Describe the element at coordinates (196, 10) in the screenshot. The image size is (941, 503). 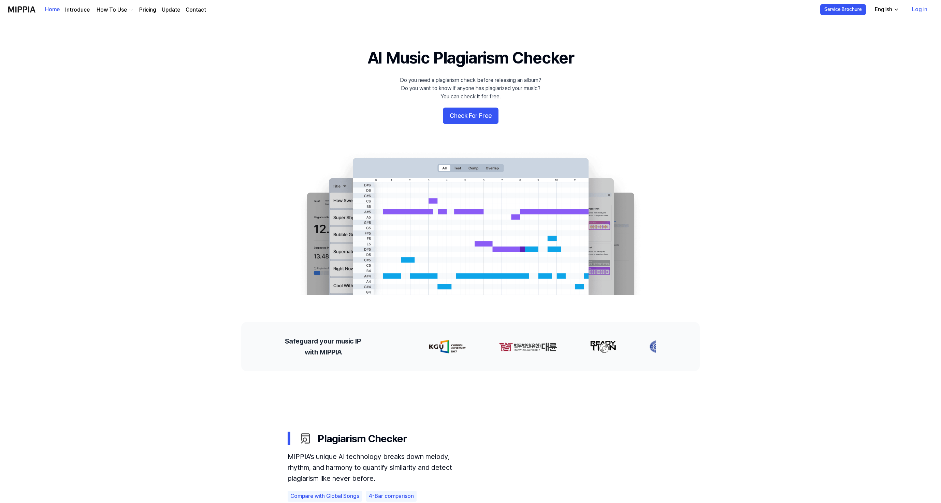
I see `a: Contact` at that location.